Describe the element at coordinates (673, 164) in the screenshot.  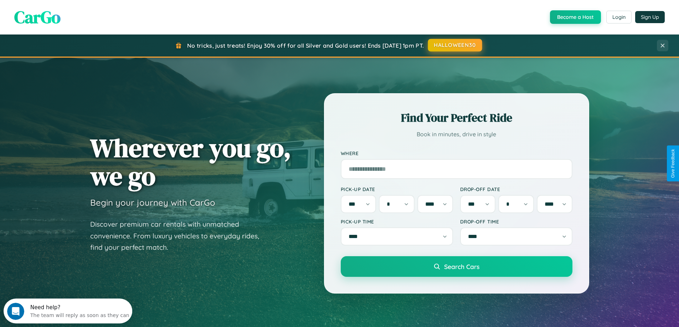
I see `div: Give Feedback` at that location.